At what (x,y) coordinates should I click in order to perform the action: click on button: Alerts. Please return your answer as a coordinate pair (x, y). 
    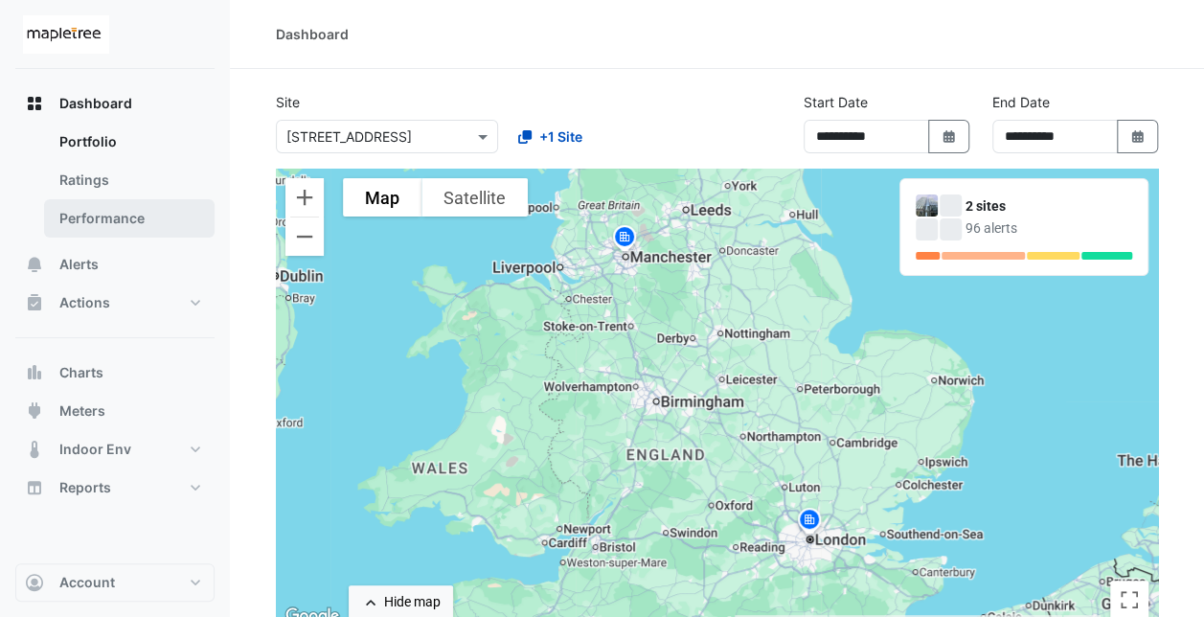
    Looking at the image, I should click on (115, 264).